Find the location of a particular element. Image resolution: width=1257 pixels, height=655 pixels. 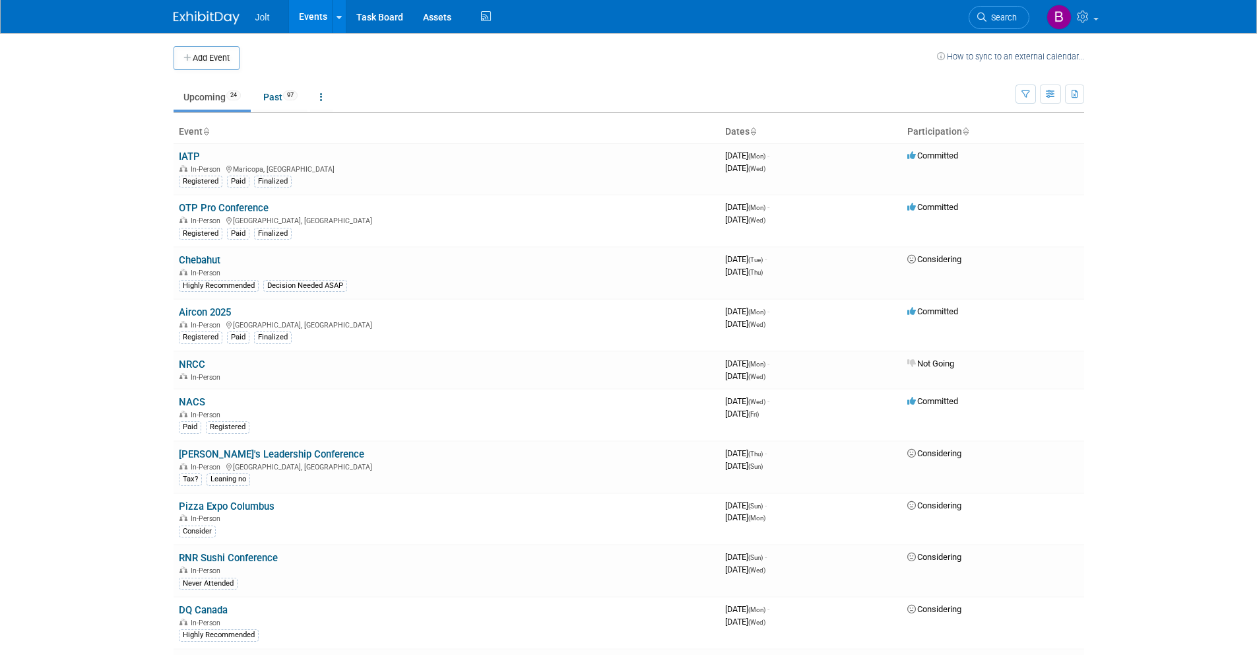

div: Tax? is located at coordinates (190, 479).